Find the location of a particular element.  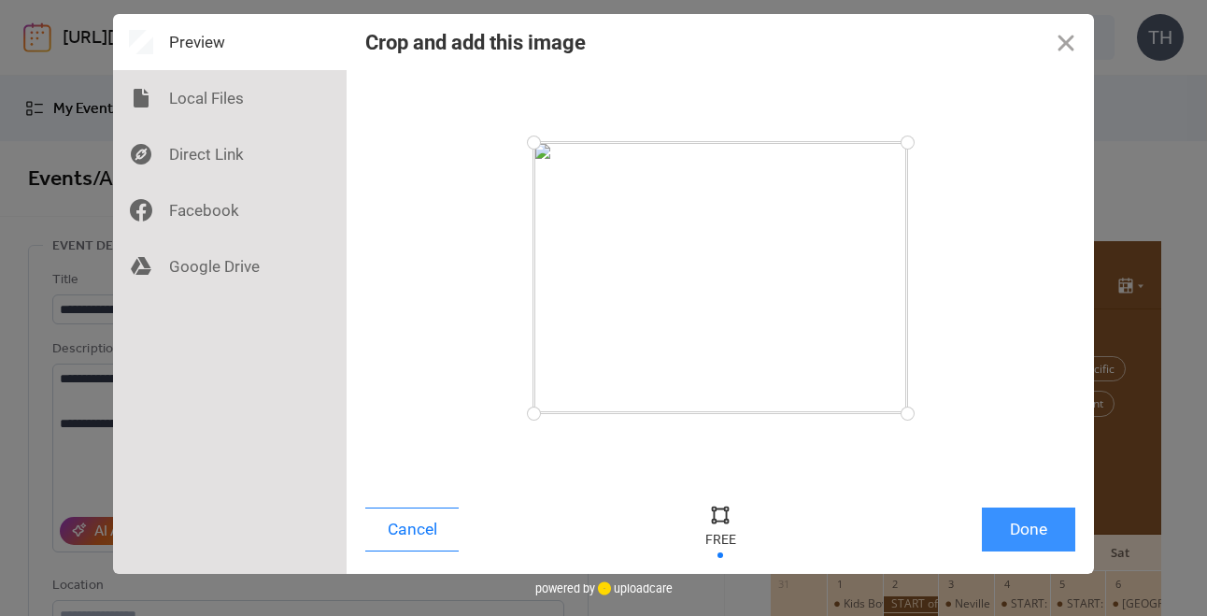

div: Crop and add this image is located at coordinates (475, 42).